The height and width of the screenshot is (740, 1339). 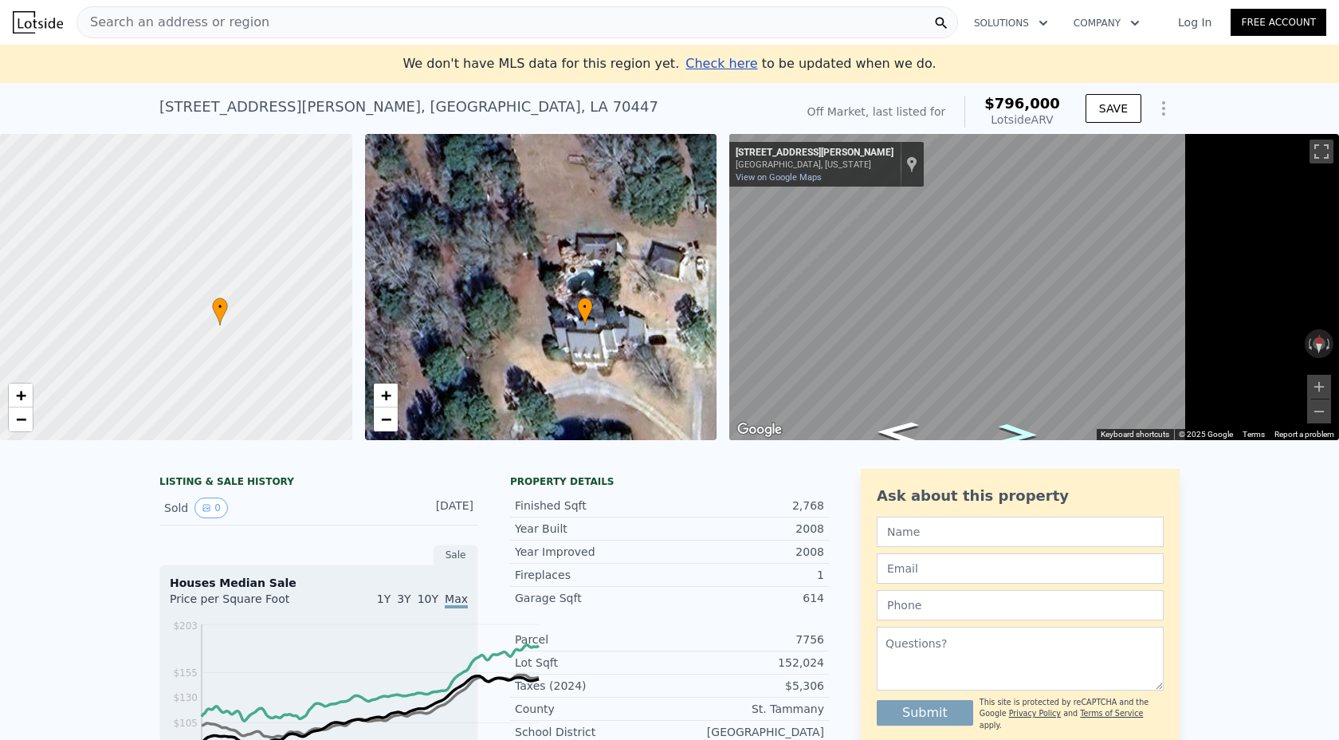 I want to click on div: Year Built, so click(x=592, y=528).